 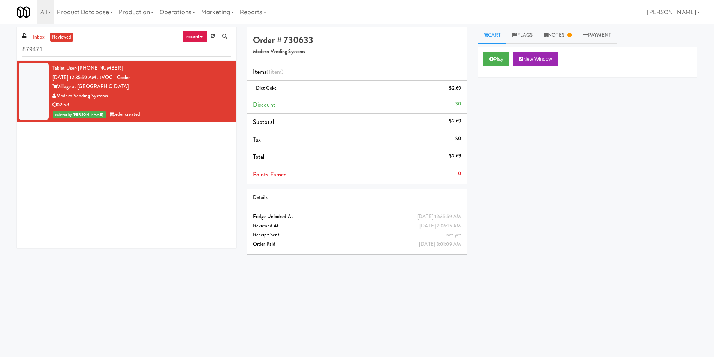 I want to click on div: Receipt Sent, so click(x=357, y=235).